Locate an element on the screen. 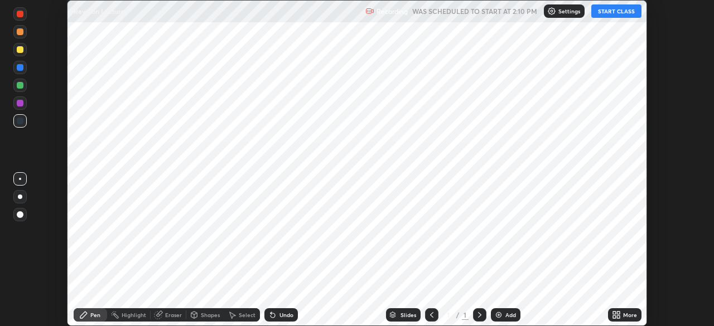 Image resolution: width=714 pixels, height=326 pixels. div: Add is located at coordinates (510, 315).